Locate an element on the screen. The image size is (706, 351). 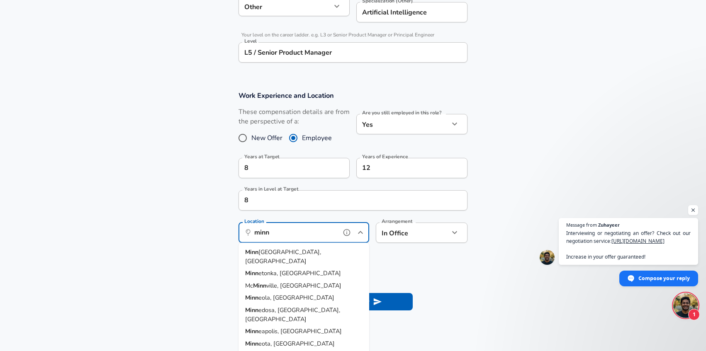
label: These compensation details are from the perspective of a: is located at coordinates (294, 117).